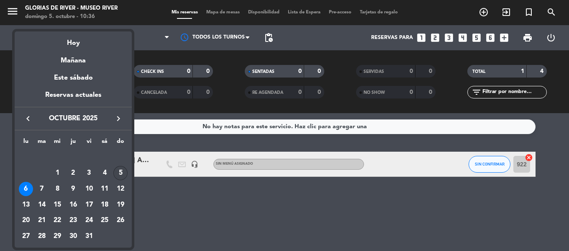 This screenshot has width=569, height=251. I want to click on th: sábado, so click(105, 143).